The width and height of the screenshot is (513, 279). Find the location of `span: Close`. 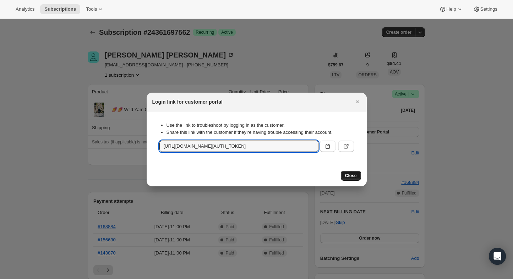

span: Close is located at coordinates (351, 176).